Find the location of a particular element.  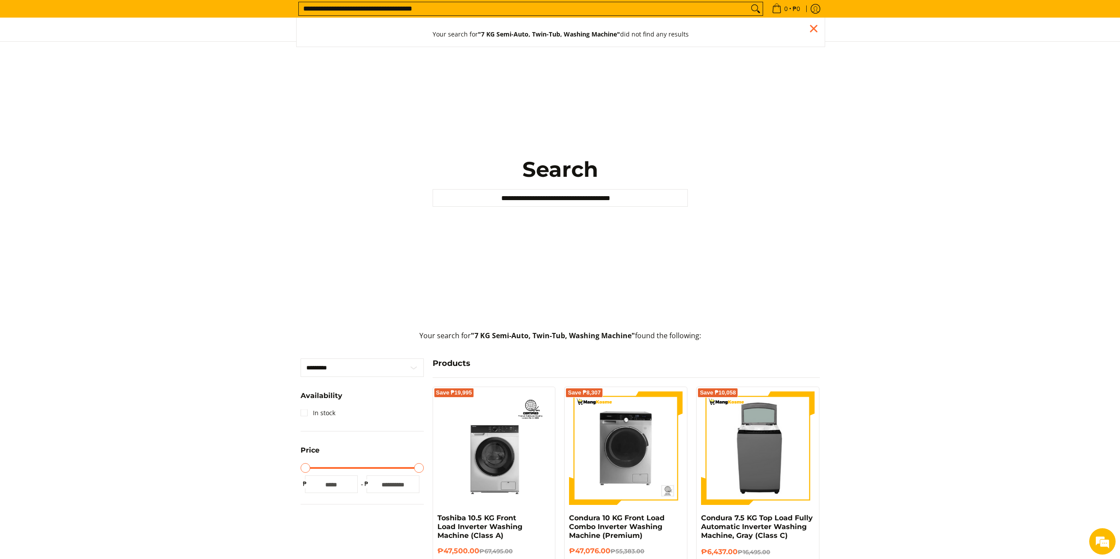

span: Save ₱10,058 is located at coordinates (718, 393).